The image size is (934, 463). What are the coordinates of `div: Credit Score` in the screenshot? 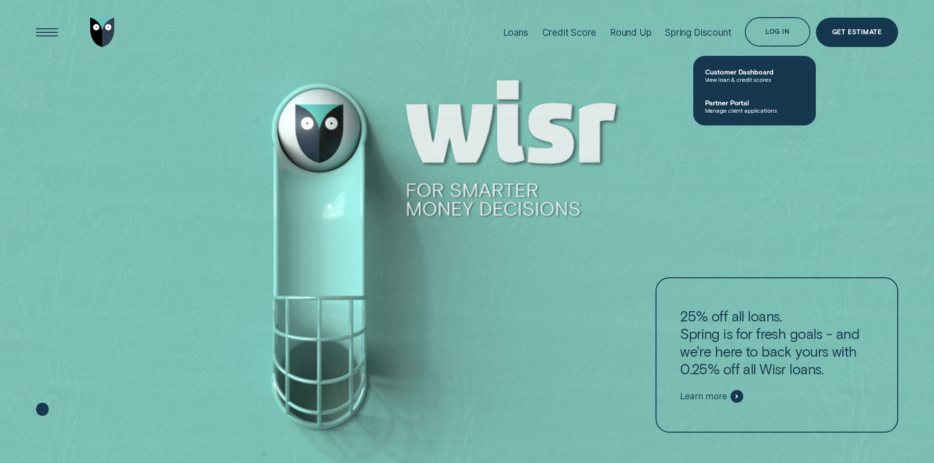 It's located at (569, 32).